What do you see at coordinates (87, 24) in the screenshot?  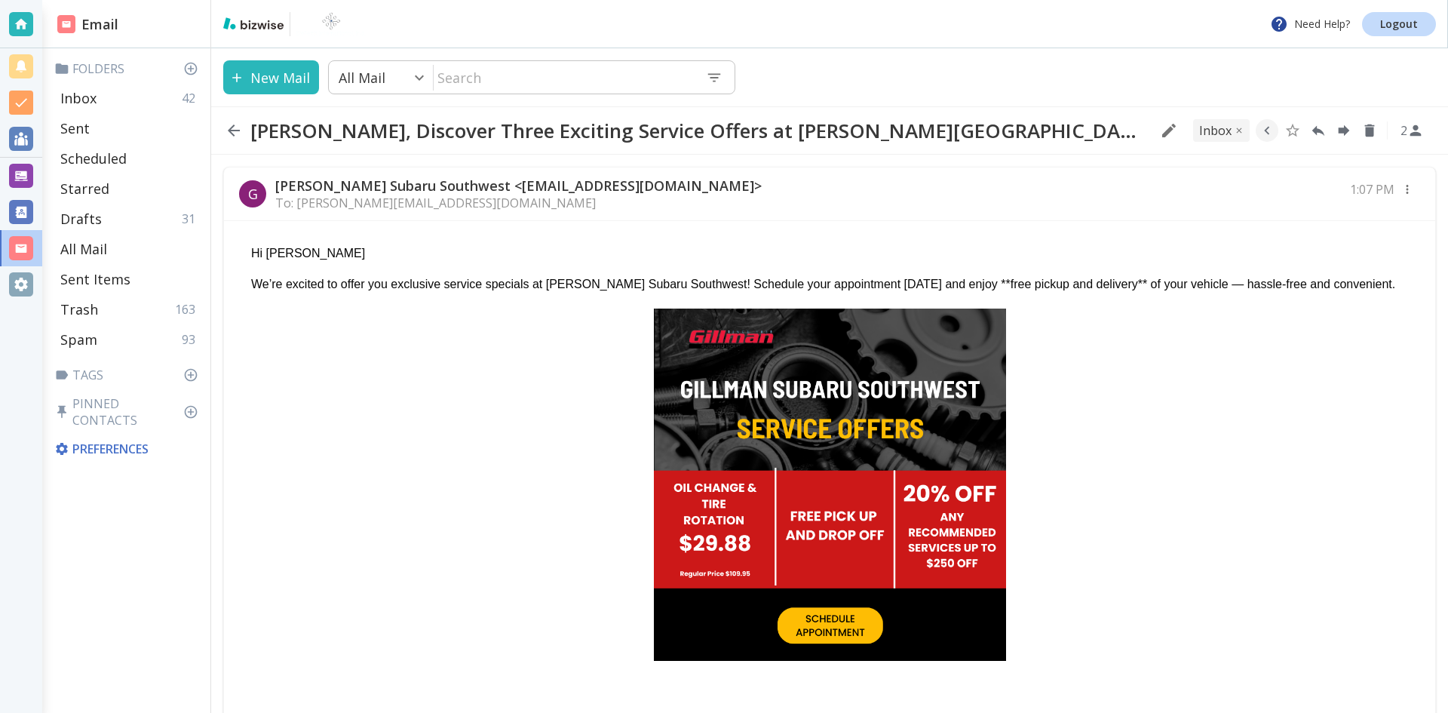 I see `h2: Email` at bounding box center [87, 24].